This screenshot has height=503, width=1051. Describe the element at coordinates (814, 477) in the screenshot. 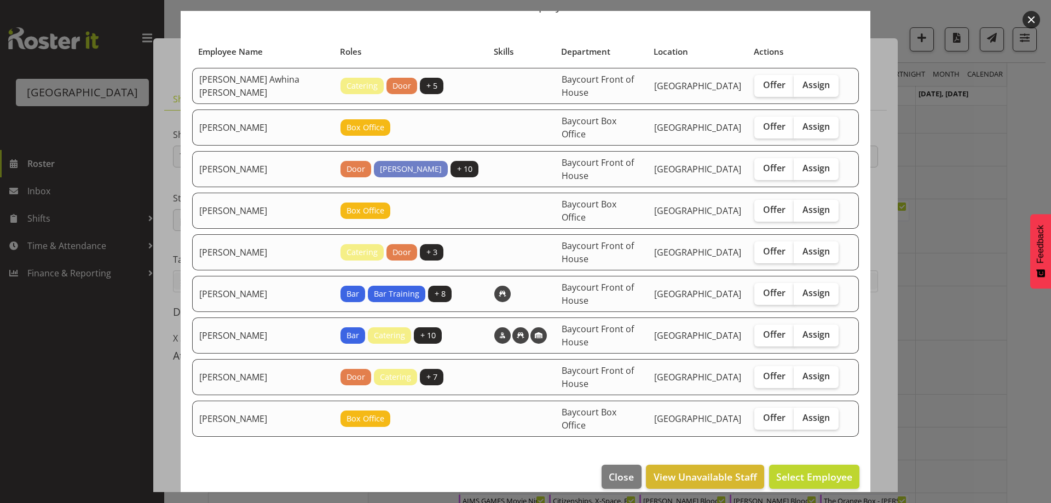

I see `button: Select Employee` at that location.